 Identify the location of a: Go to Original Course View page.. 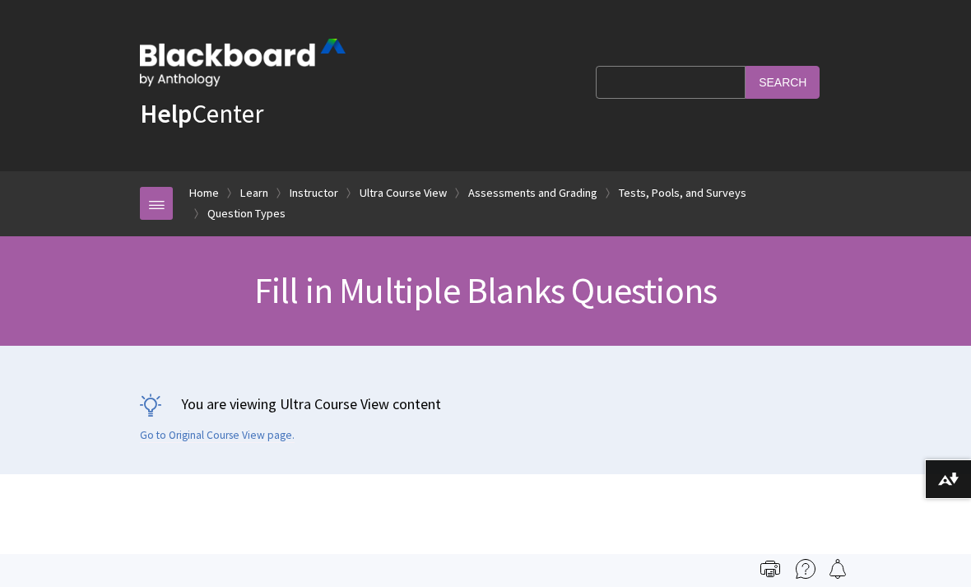
(217, 435).